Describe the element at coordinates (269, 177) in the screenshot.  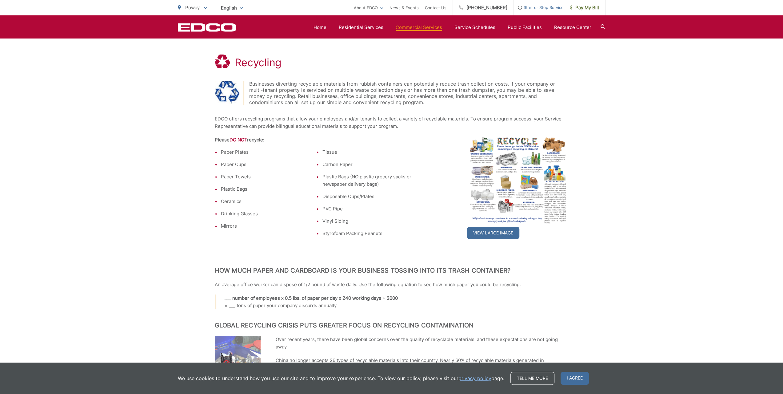
I see `li: Paper Towels` at that location.